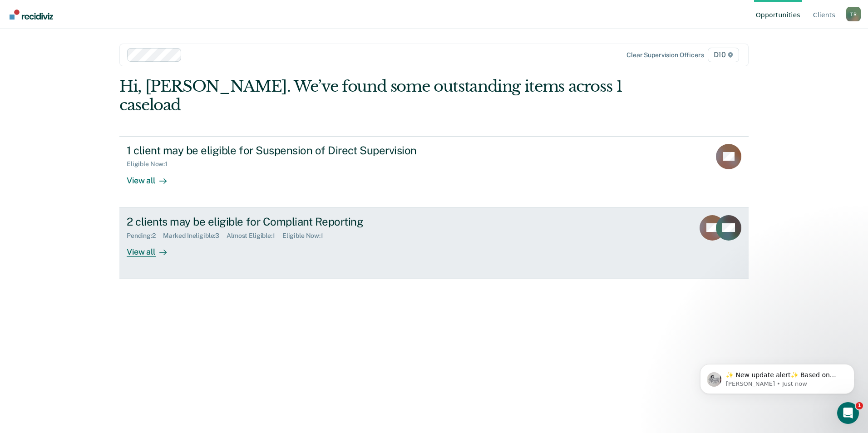 Image resolution: width=868 pixels, height=433 pixels. What do you see at coordinates (723, 55) in the screenshot?
I see `span: D10` at bounding box center [723, 55].